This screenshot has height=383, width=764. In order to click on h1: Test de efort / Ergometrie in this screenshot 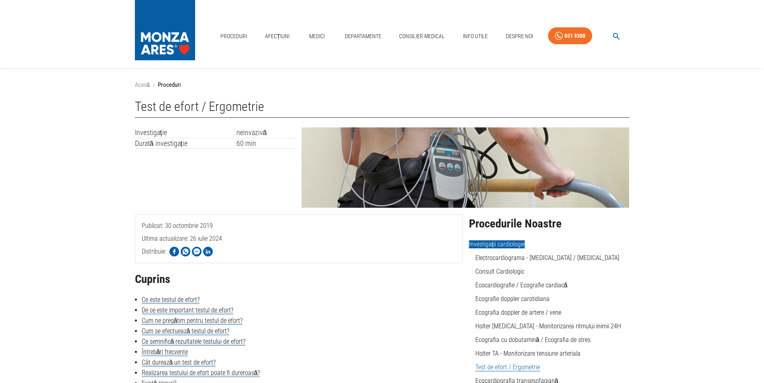, I will do `click(382, 108)`.